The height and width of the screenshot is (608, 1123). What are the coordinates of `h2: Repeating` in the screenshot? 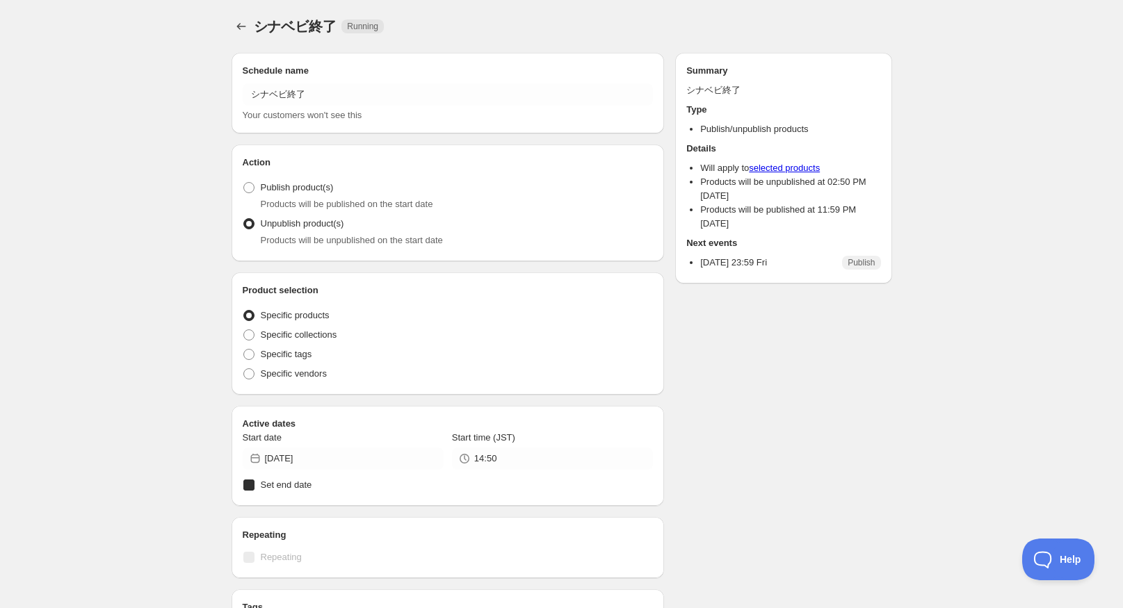 It's located at (448, 535).